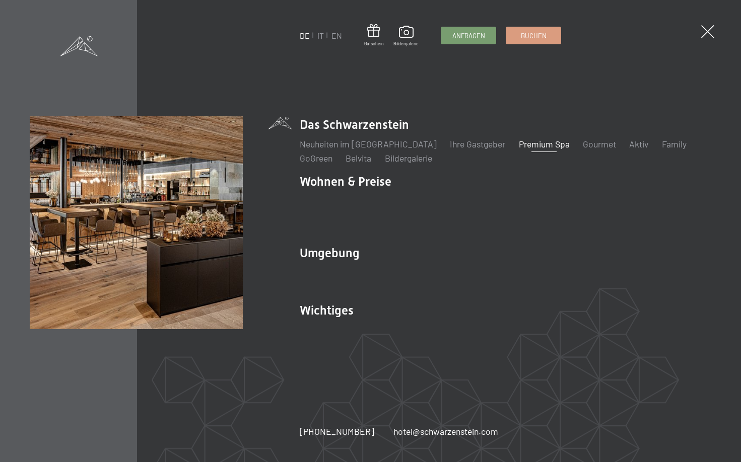 This screenshot has height=462, width=741. What do you see at coordinates (468, 35) in the screenshot?
I see `a: Anfragen` at bounding box center [468, 35].